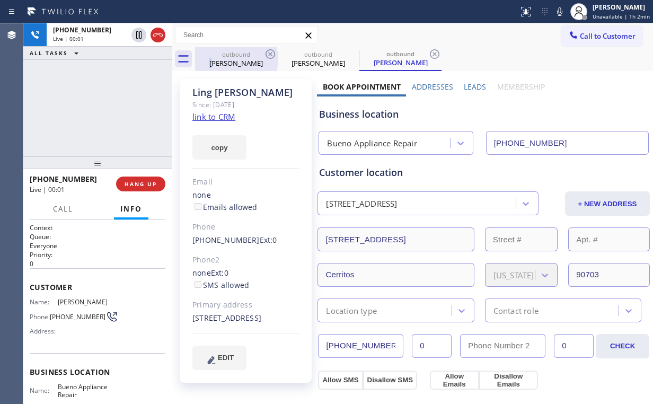  I want to click on div: Phone, so click(246, 227).